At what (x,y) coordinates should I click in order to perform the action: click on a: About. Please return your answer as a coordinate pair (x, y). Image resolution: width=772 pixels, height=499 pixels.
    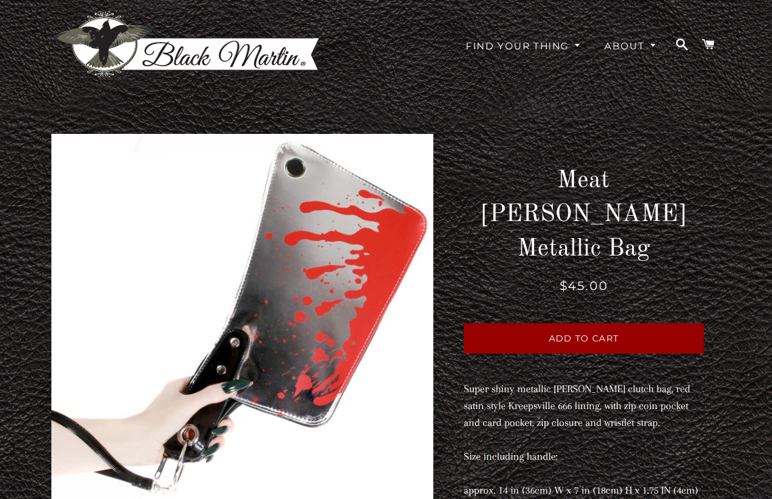
    Looking at the image, I should click on (631, 47).